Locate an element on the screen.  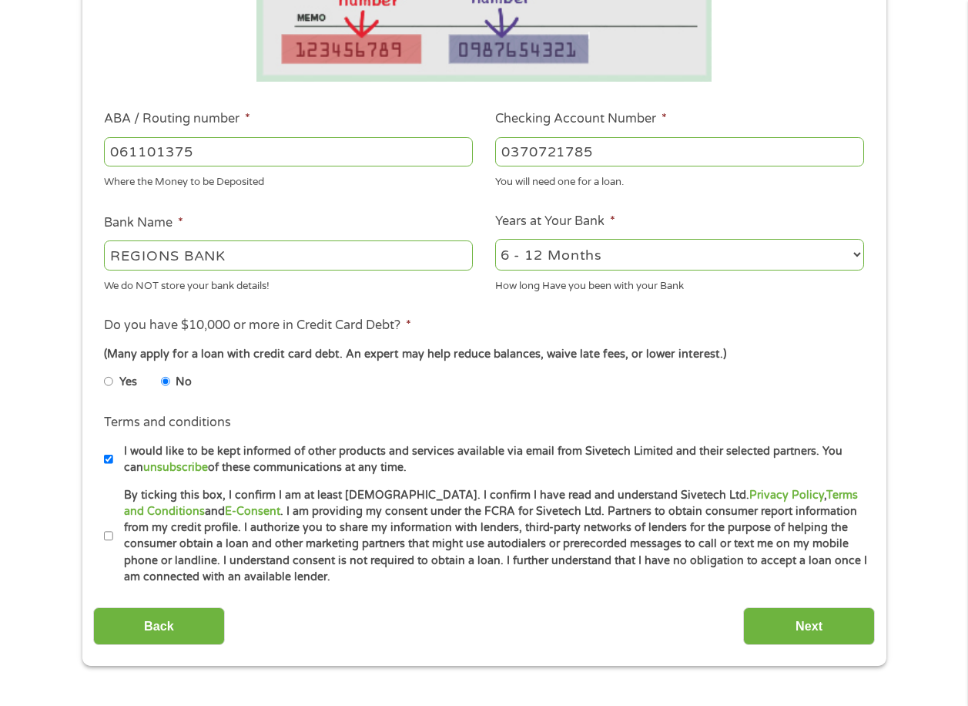
div: We do NOT store your bank details! is located at coordinates (288, 283).